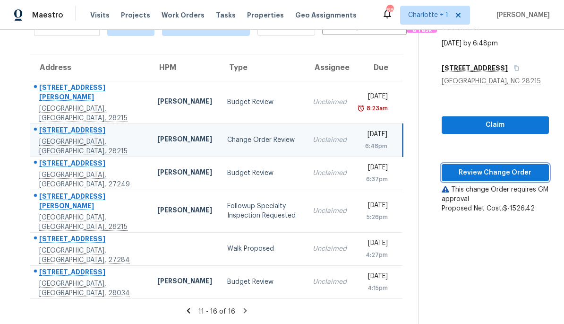  I want to click on span: Claim, so click(495, 125).